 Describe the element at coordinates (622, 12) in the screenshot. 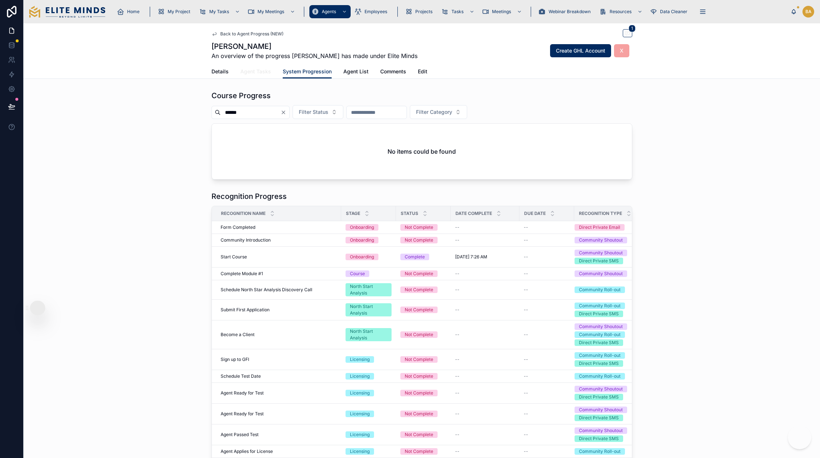

I see `a: Resources` at that location.